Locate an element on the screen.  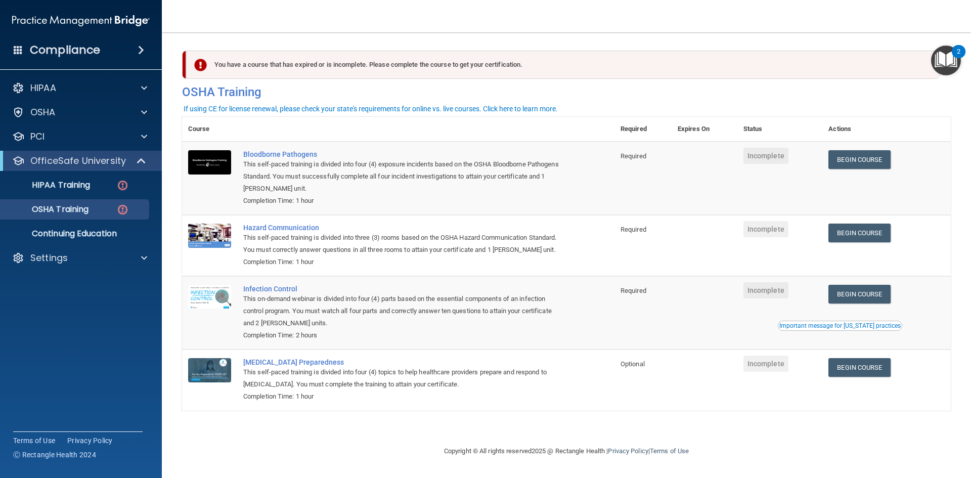
img: exclamation-circle-solid-danger.72ef9ffc.png is located at coordinates (200, 65).